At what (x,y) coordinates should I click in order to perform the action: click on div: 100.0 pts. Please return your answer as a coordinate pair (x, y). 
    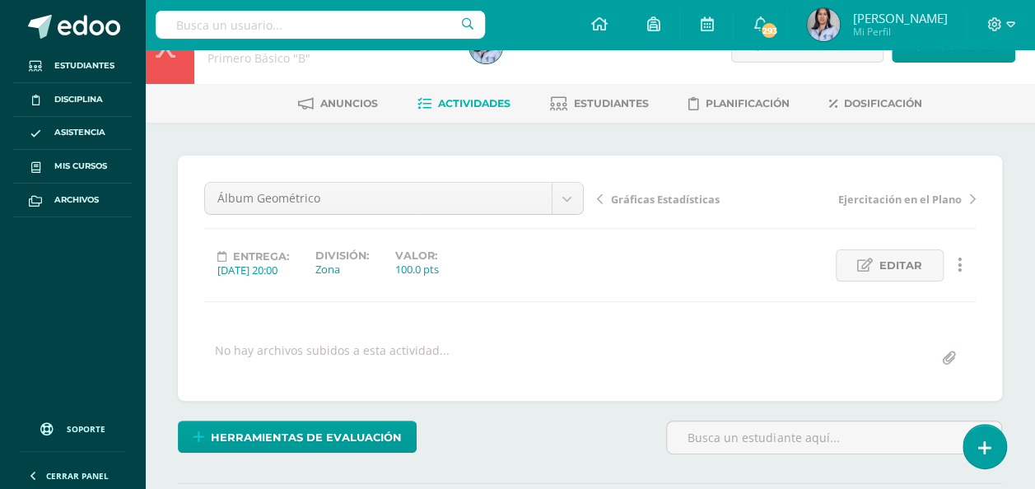
    Looking at the image, I should click on (416, 269).